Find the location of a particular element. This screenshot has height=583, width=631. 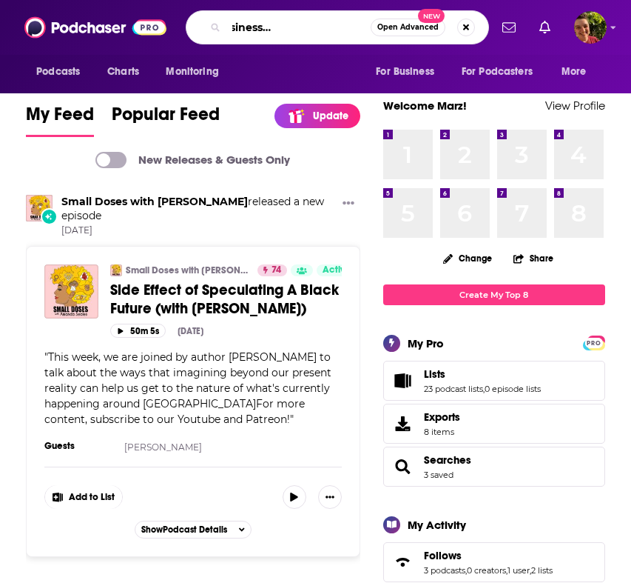

a: Podchaser - Follow, Share and Rate Podcasts is located at coordinates (95, 27).